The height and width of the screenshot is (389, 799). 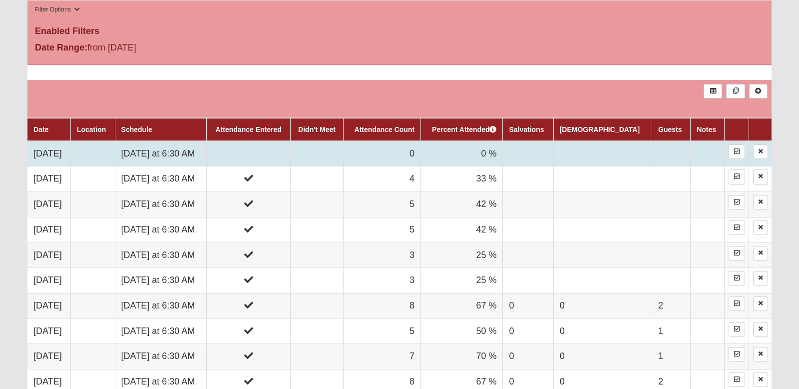 What do you see at coordinates (671, 129) in the screenshot?
I see `th: Guests` at bounding box center [671, 129].